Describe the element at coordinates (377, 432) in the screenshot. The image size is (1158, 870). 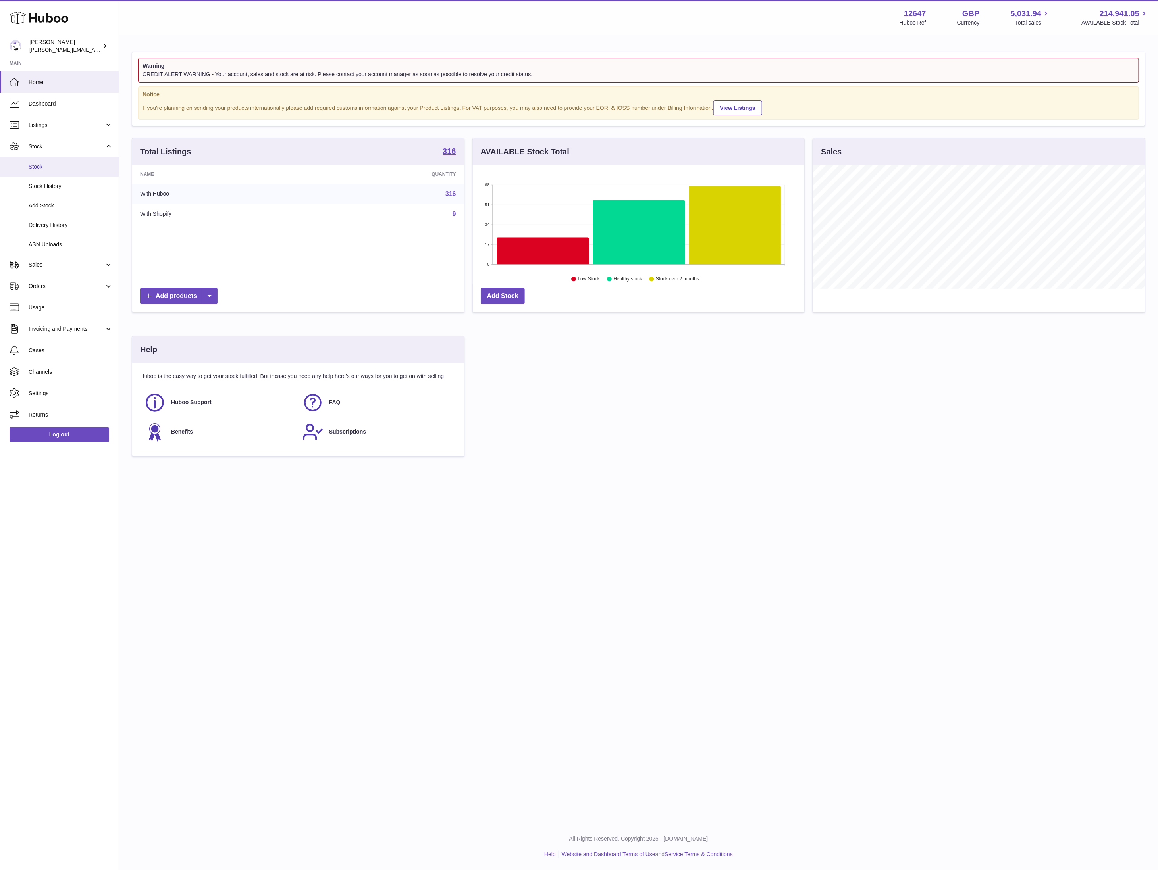
I see `a: Subscriptions` at that location.